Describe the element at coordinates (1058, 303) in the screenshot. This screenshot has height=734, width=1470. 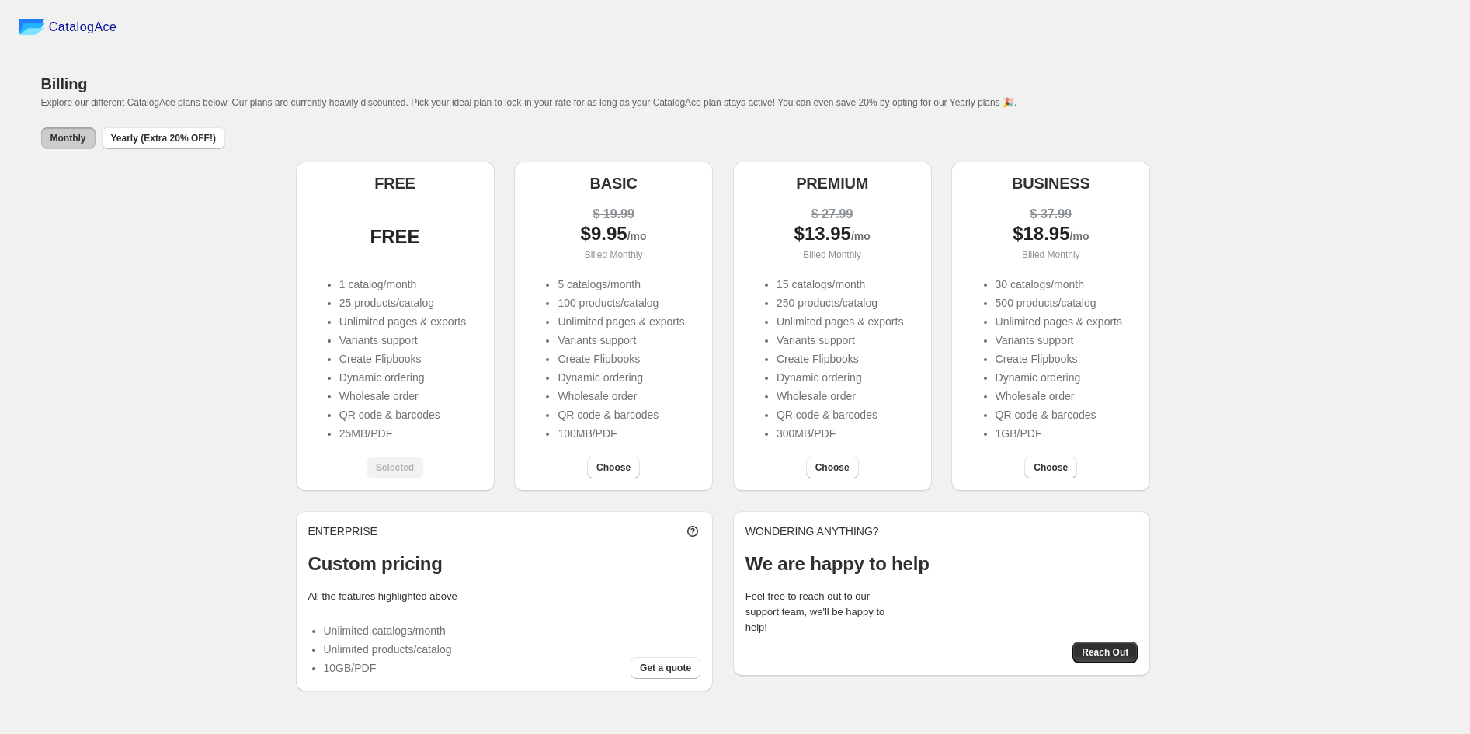
I see `li: 500 products/catalog` at that location.